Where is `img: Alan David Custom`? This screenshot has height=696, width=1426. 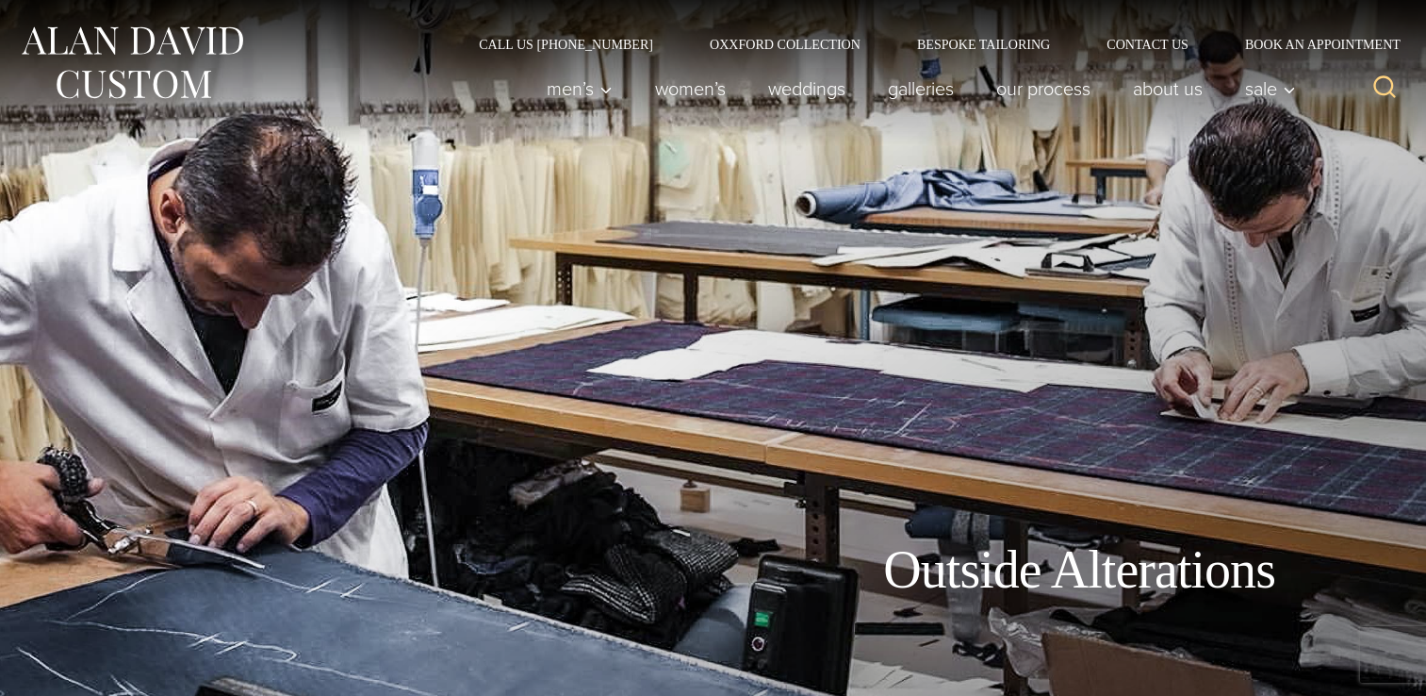
img: Alan David Custom is located at coordinates (132, 62).